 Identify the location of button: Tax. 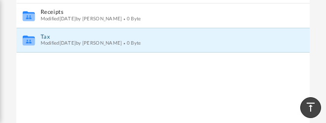
(156, 37).